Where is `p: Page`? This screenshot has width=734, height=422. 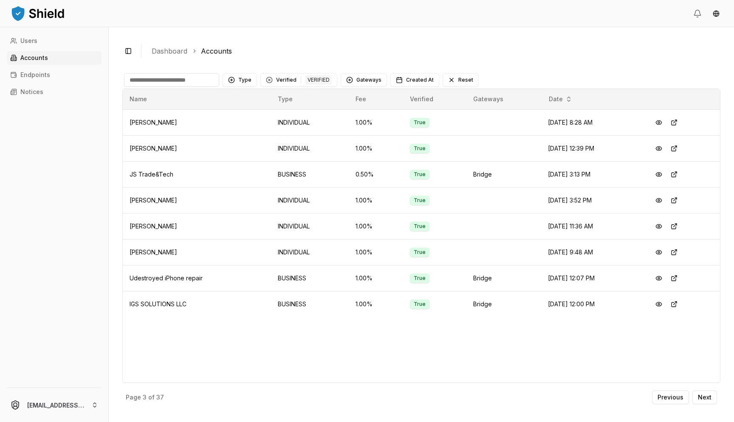 p: Page is located at coordinates (133, 397).